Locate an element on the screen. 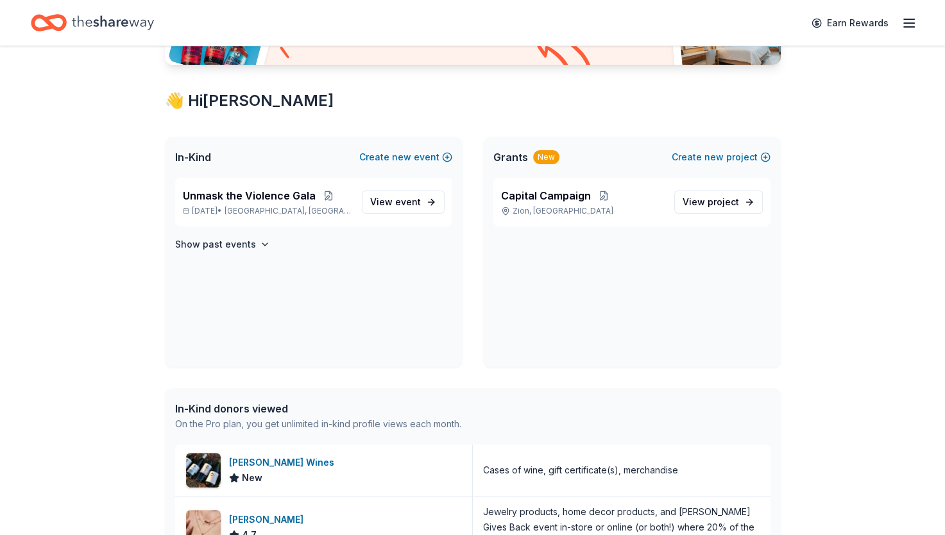  img: Image for Kendall-Jackson Wines is located at coordinates (203, 470).